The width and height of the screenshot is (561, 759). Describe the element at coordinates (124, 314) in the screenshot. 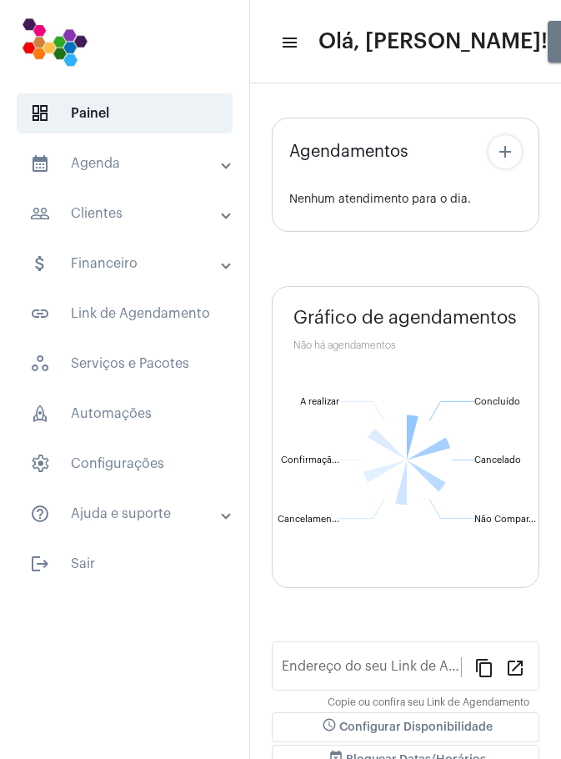

I see `span: Link de Agendamento` at that location.